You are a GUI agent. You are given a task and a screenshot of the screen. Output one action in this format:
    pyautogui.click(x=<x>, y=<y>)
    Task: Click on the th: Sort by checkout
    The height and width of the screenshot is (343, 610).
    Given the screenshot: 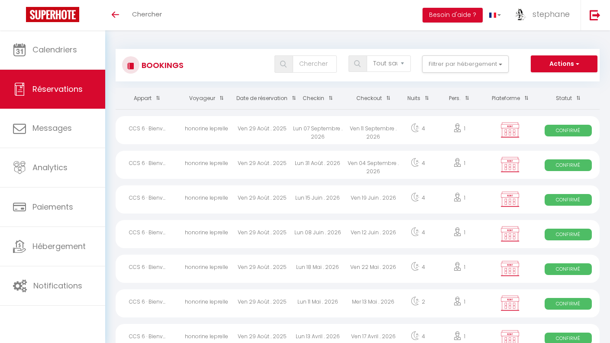 What is the action you would take?
    pyautogui.click(x=373, y=98)
    